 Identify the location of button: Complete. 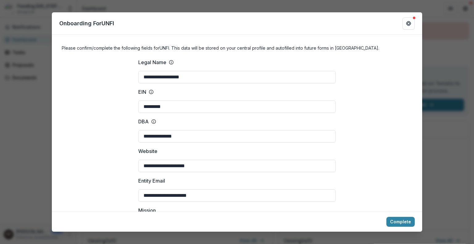
(401, 222).